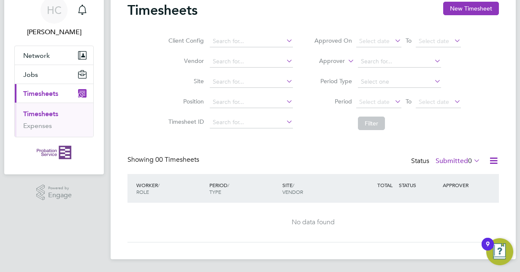 The width and height of the screenshot is (520, 272). Describe the element at coordinates (385, 185) in the screenshot. I see `span: TOTAL` at that location.